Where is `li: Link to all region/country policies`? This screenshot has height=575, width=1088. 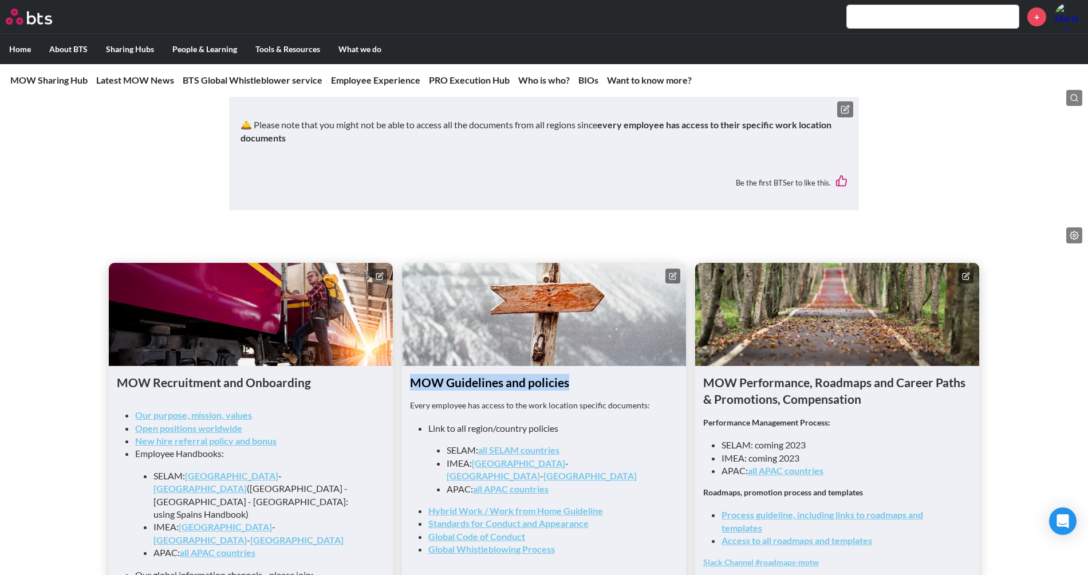 li: Link to all region/country policies is located at coordinates (549, 459).